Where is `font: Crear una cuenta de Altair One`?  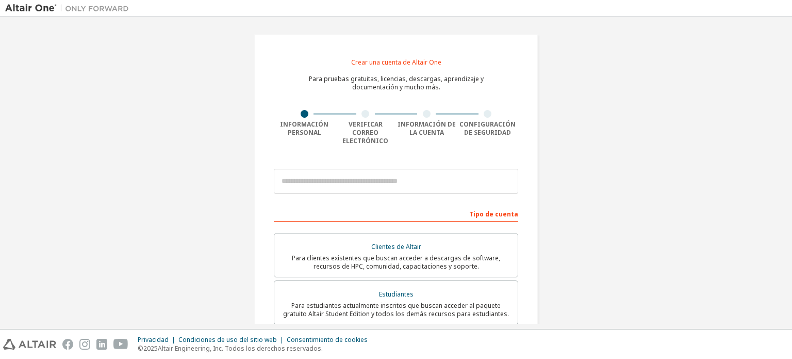
font: Crear una cuenta de Altair One is located at coordinates (396, 62).